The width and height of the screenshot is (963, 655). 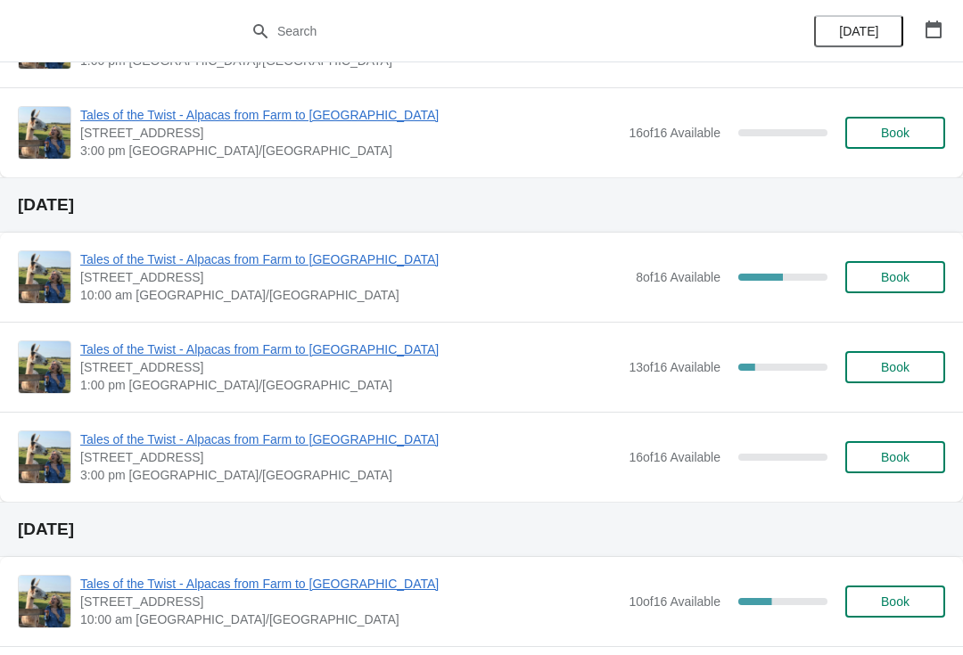 What do you see at coordinates (499, 31) in the screenshot?
I see `input: Search` at bounding box center [499, 31].